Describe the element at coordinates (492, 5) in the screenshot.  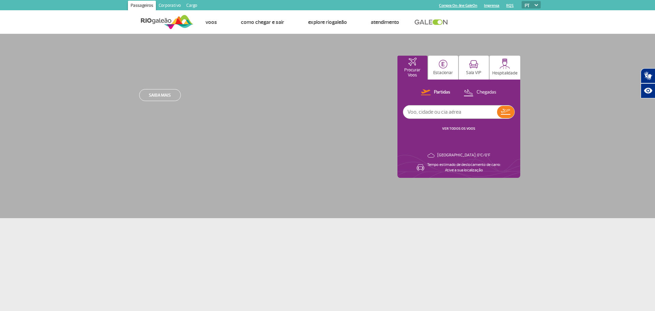
I see `a: Imprensa` at that location.